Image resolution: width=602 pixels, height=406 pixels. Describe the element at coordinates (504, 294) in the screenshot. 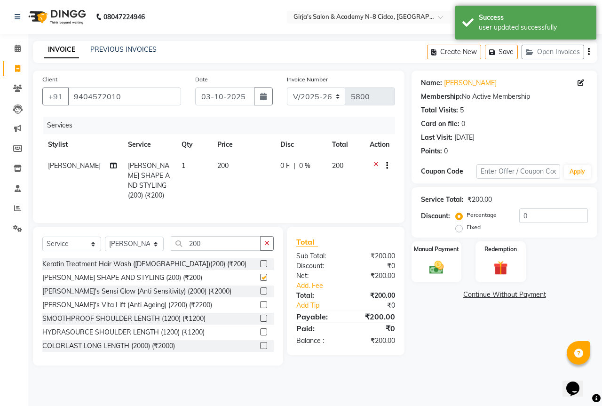

I see `a: Continue Without Payment` at that location.